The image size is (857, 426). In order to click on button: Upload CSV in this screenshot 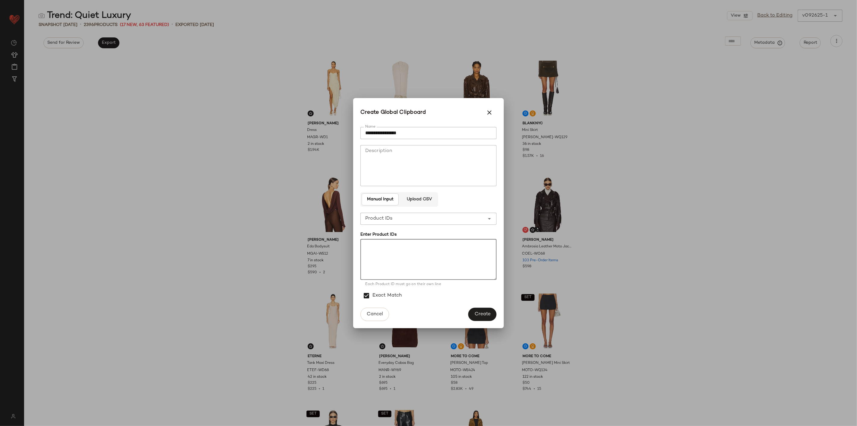, I will do `click(419, 199)`.